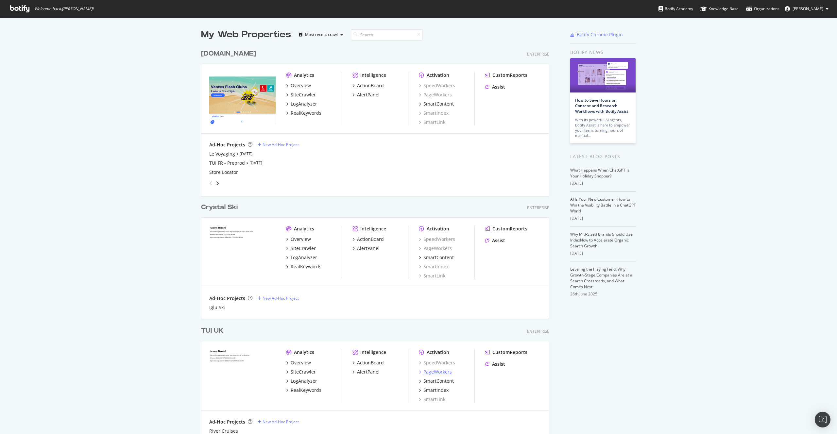  What do you see at coordinates (437, 363) in the screenshot?
I see `a: SpeedWorkers` at bounding box center [437, 363].